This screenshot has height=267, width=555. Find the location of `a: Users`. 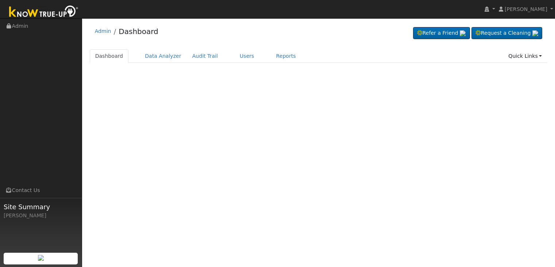

a: Users is located at coordinates (247, 56).